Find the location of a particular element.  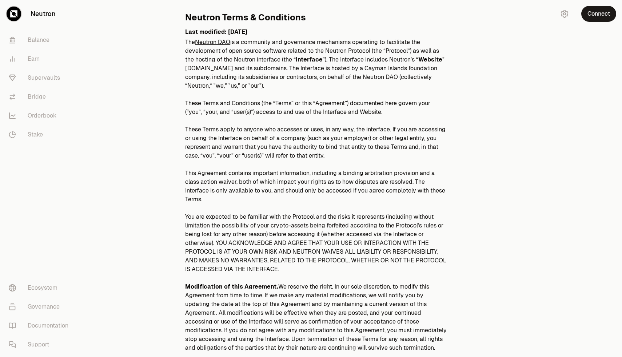

a: Bridge is located at coordinates (41, 97).